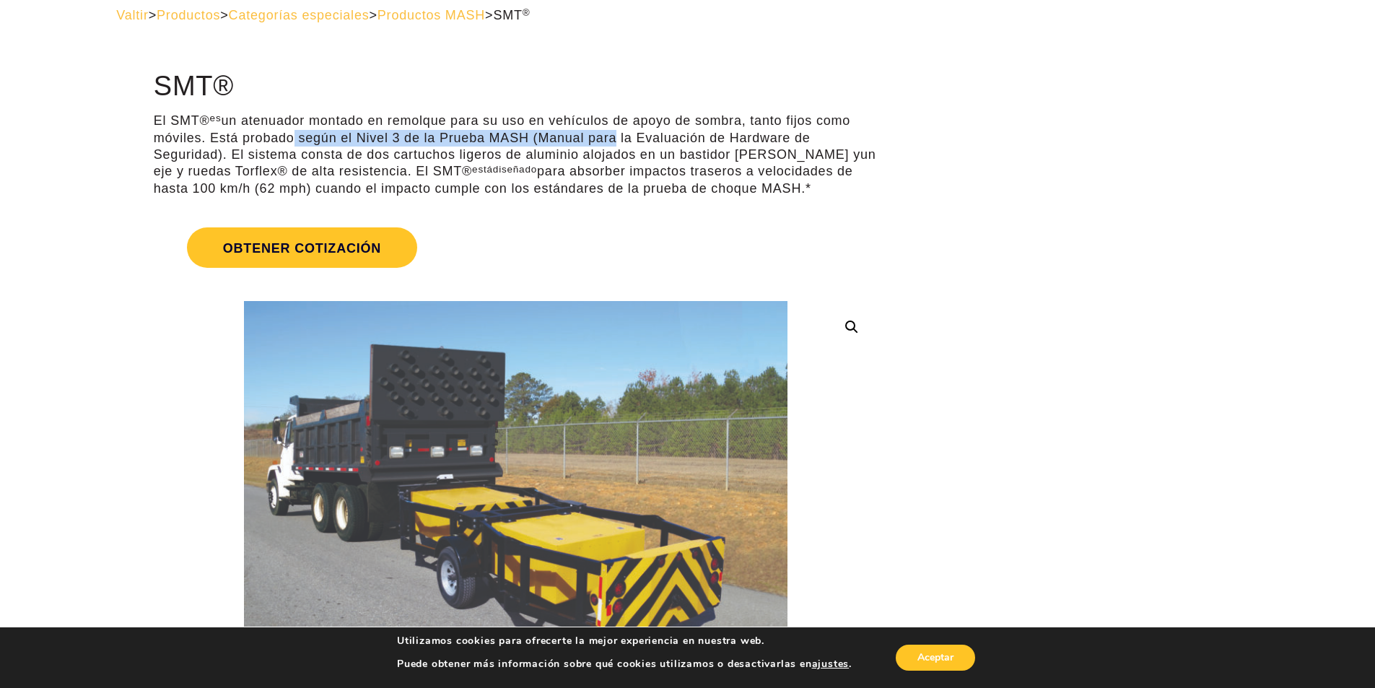 The height and width of the screenshot is (688, 1375). What do you see at coordinates (188, 15) in the screenshot?
I see `a: Productos` at bounding box center [188, 15].